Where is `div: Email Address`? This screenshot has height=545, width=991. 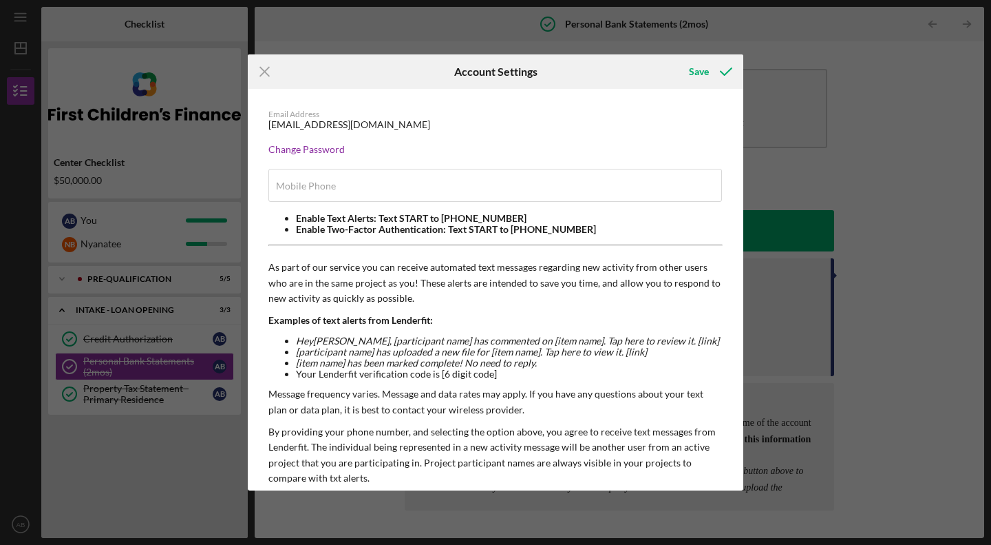 div: Email Address is located at coordinates (496, 114).